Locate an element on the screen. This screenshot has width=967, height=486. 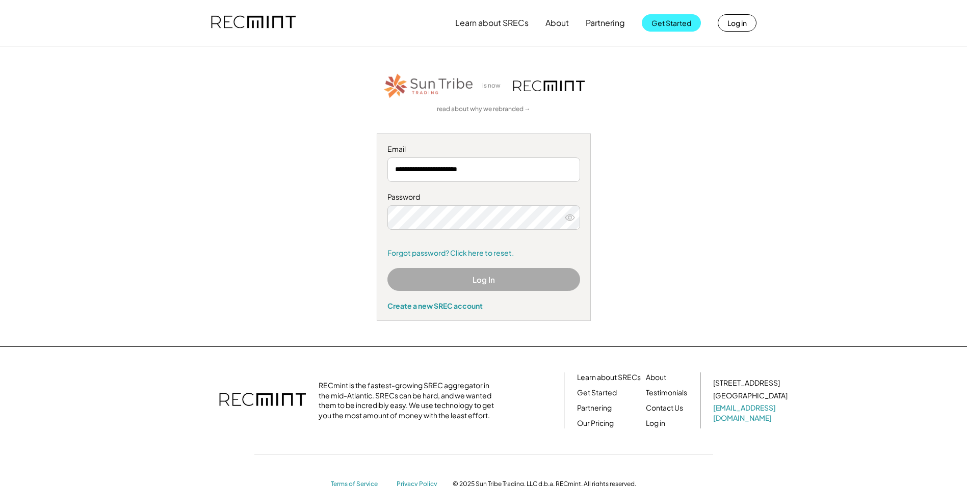
a: Testimonials is located at coordinates (666, 393).